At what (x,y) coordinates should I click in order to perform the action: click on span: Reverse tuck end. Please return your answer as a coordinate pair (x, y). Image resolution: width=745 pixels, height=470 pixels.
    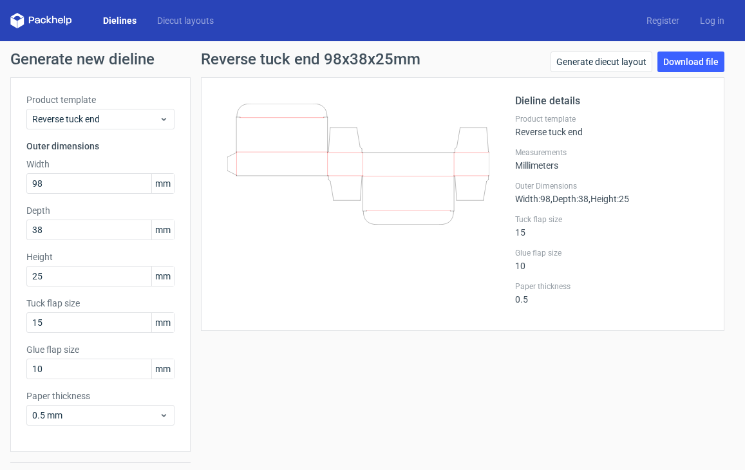
    Looking at the image, I should click on (95, 119).